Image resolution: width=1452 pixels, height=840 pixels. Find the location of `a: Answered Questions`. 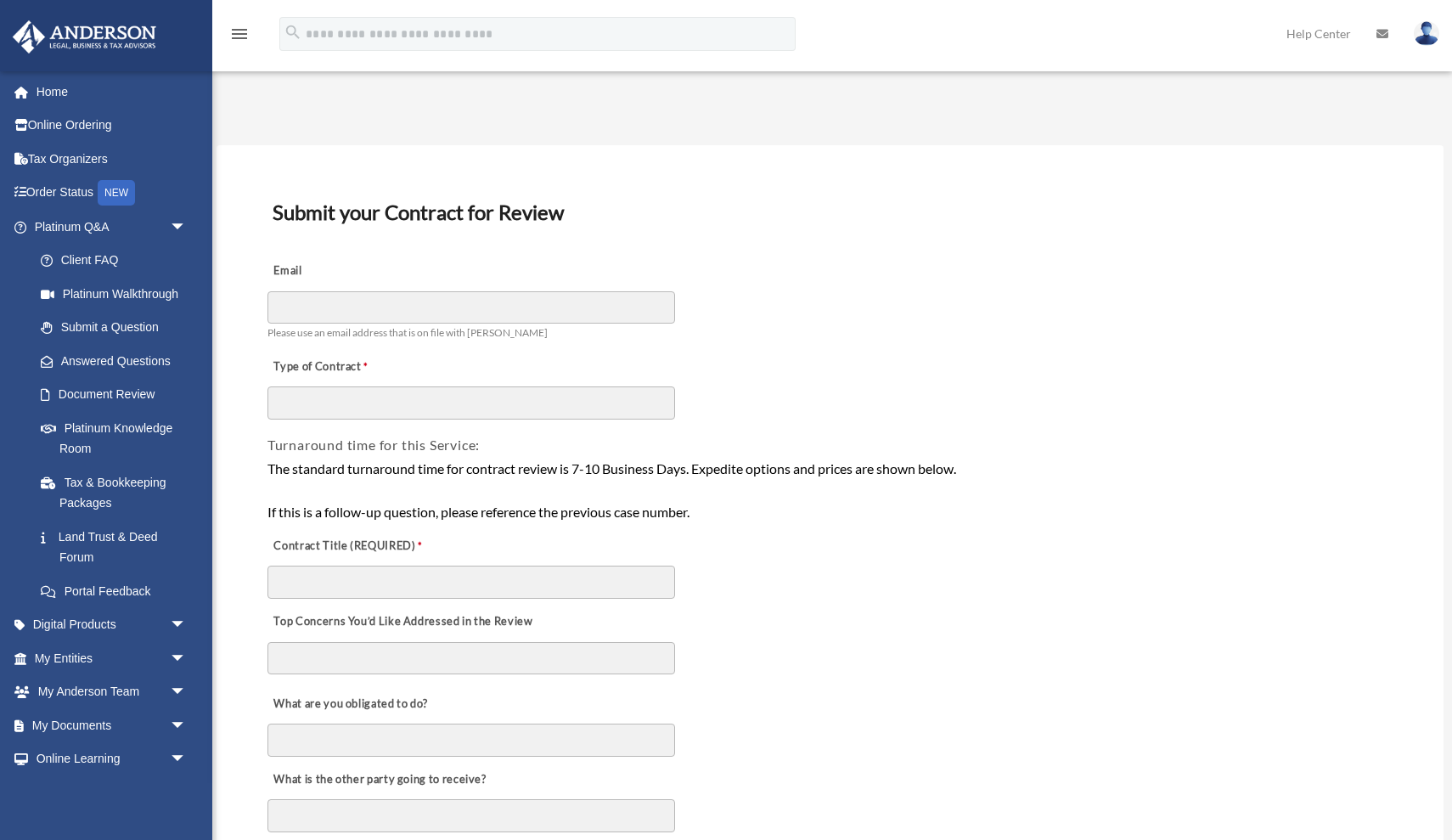

a: Answered Questions is located at coordinates (118, 361).